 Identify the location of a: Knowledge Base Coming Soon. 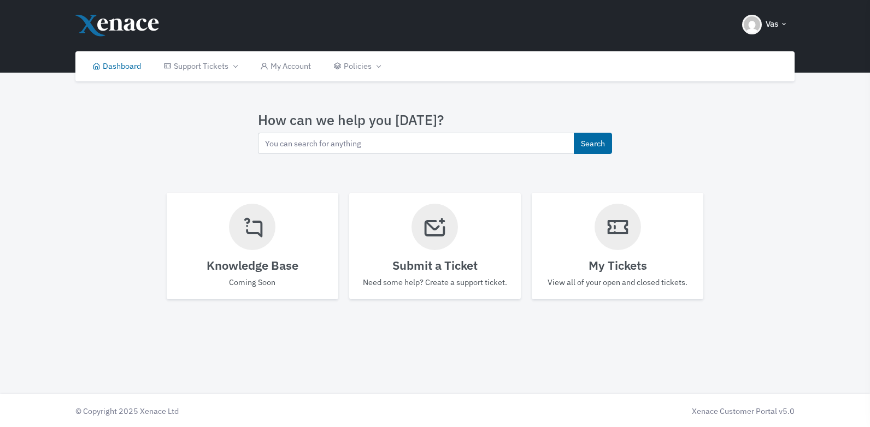
(252, 246).